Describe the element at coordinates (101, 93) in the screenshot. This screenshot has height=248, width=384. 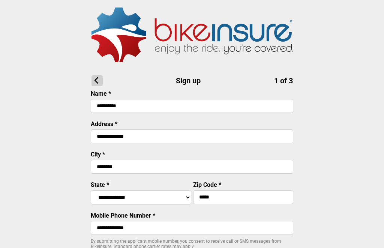
I see `label: Name *` at that location.